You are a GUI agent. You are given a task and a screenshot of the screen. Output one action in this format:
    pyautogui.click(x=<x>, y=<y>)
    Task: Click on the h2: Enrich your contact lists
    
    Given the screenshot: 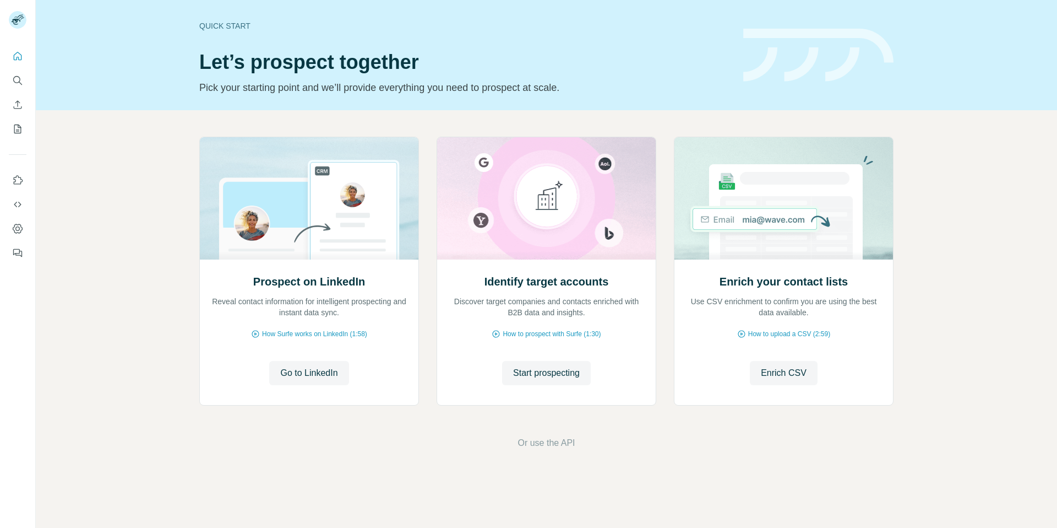 What is the action you would take?
    pyautogui.click(x=784, y=281)
    